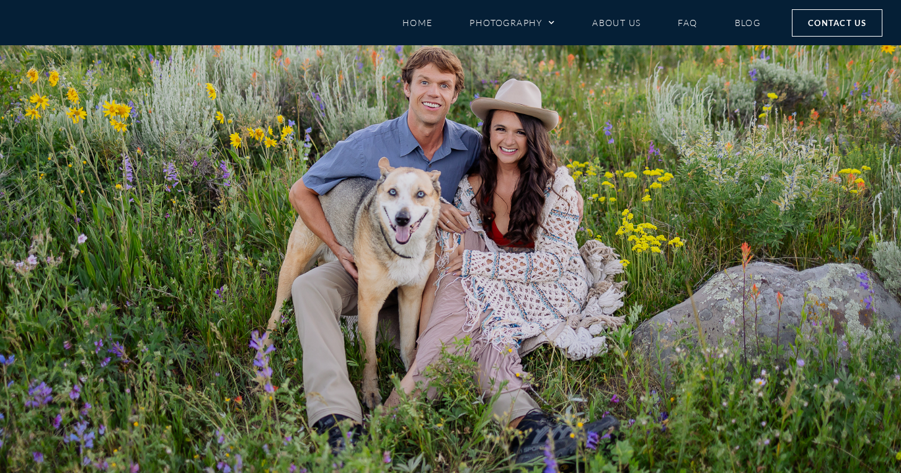 The width and height of the screenshot is (901, 473). Describe the element at coordinates (512, 22) in the screenshot. I see `a: Photography` at that location.